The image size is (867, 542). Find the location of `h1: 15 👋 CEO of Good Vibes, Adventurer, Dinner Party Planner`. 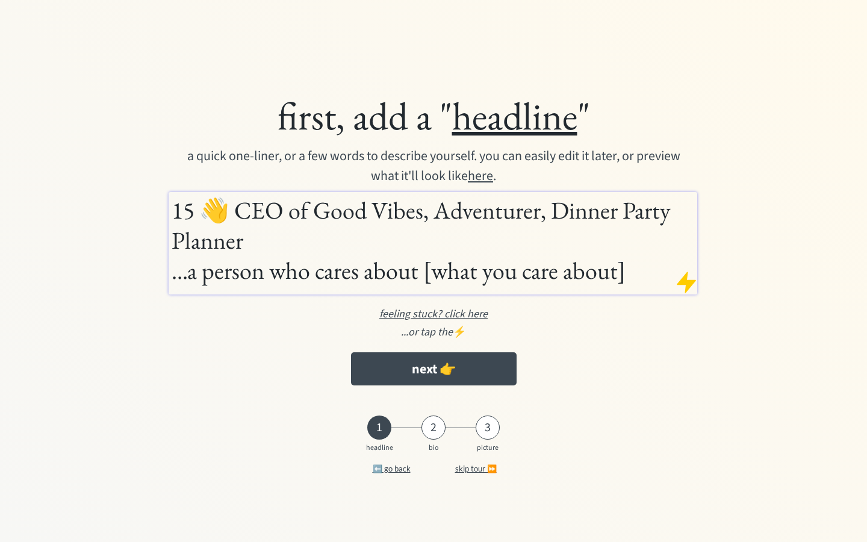

h1: 15 👋 CEO of Good Vibes, Adventurer, Dinner Party Planner is located at coordinates (433, 225).